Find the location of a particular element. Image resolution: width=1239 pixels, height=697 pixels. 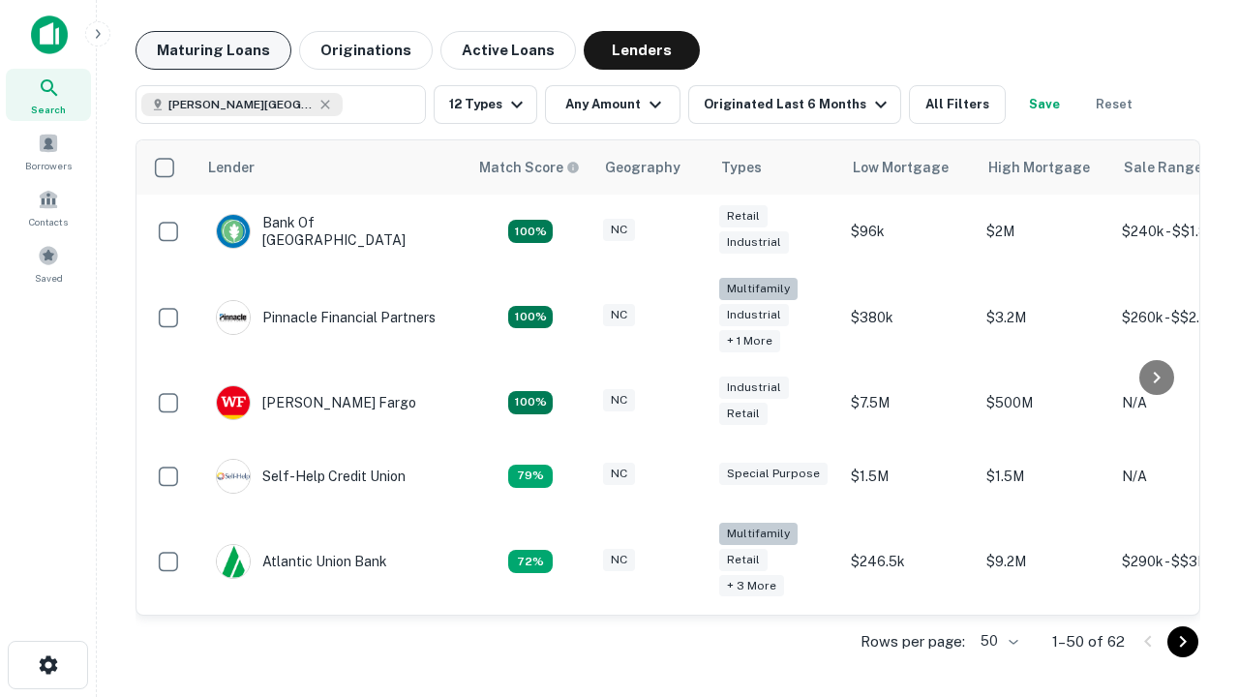

div: Capitalize uses an advanced AI algorithm to match your search with the best lender. The match sco... is located at coordinates (530, 168).